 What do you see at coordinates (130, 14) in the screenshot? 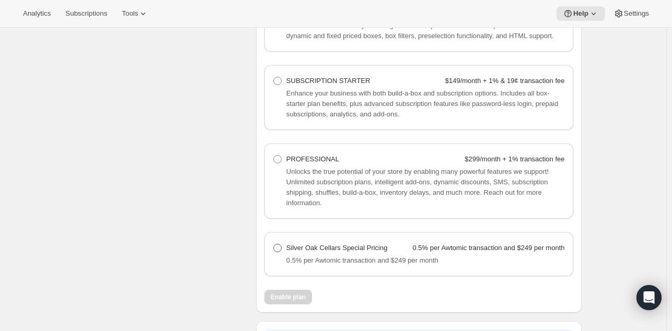
I see `span: Tools` at bounding box center [130, 14].